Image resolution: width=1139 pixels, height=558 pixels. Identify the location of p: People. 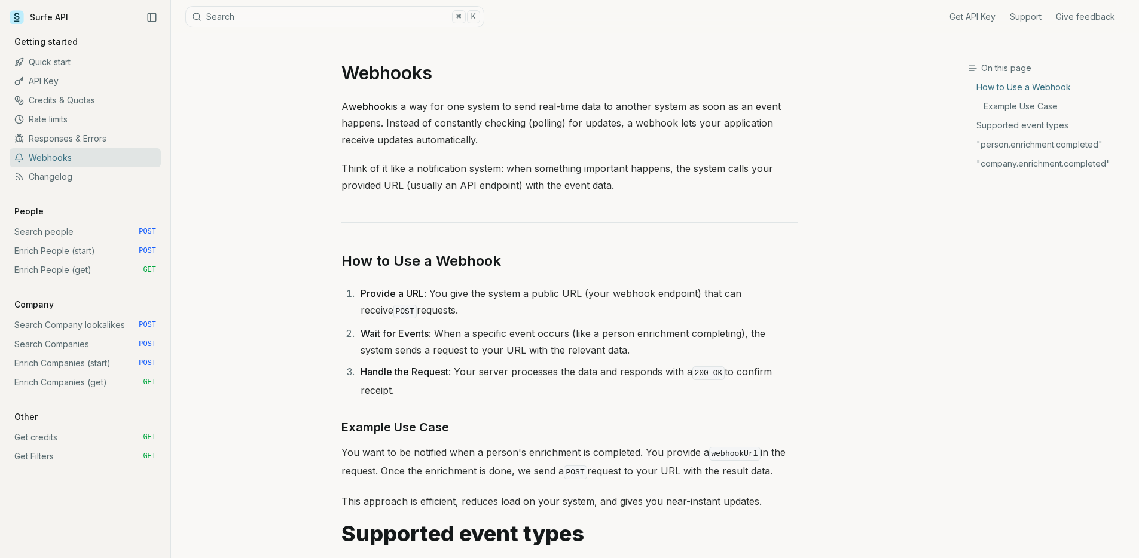
(29, 212).